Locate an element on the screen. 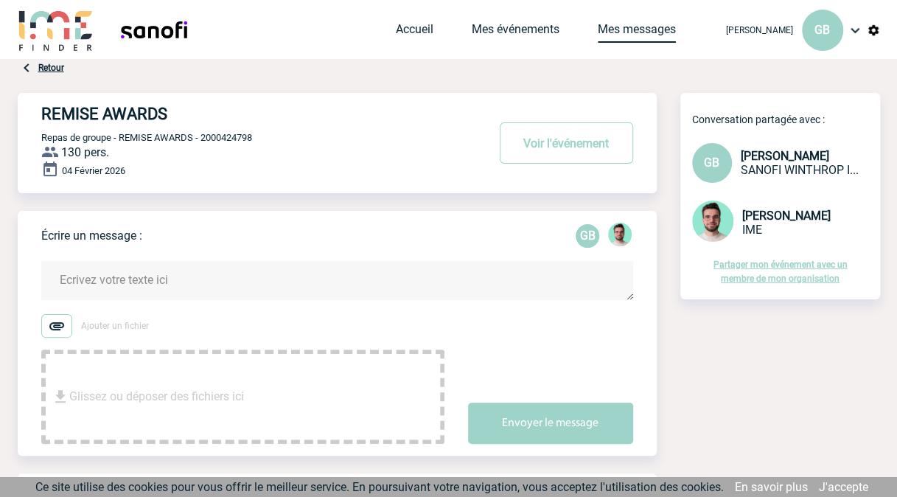 The width and height of the screenshot is (897, 497). span: Ajouter un fichier is located at coordinates (115, 326).